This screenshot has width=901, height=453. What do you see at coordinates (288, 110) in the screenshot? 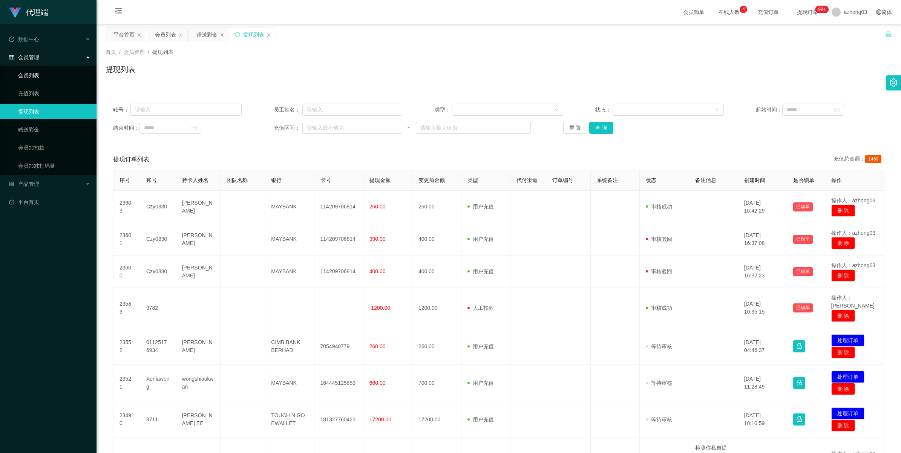
I see `span: 员工姓名：` at bounding box center [288, 110].